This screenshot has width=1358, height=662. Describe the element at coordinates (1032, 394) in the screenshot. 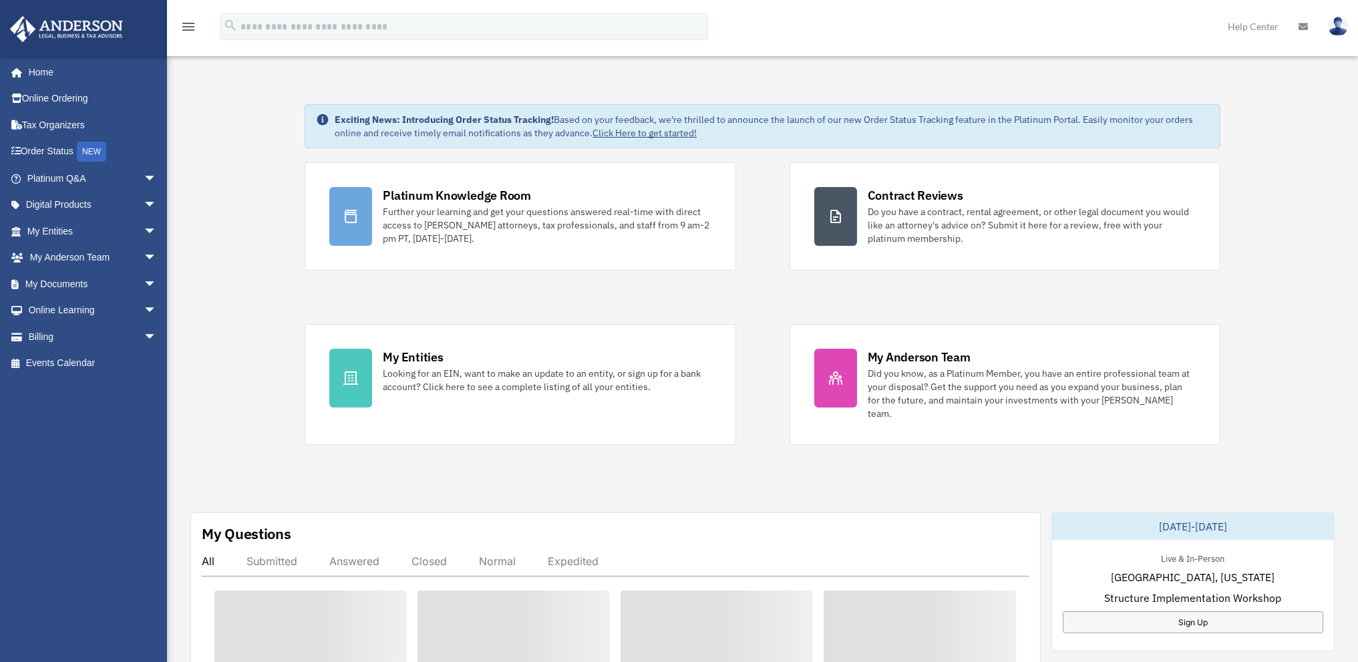

I see `div: Did you know, as a Platinum Member, you have an entire professional team at your disposal? Get th...` at that location.